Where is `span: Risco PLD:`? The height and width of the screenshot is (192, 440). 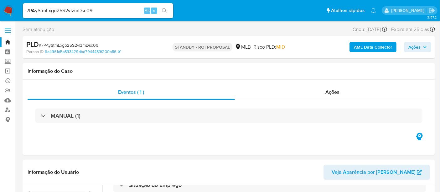 span: Risco PLD: is located at coordinates (269, 47).